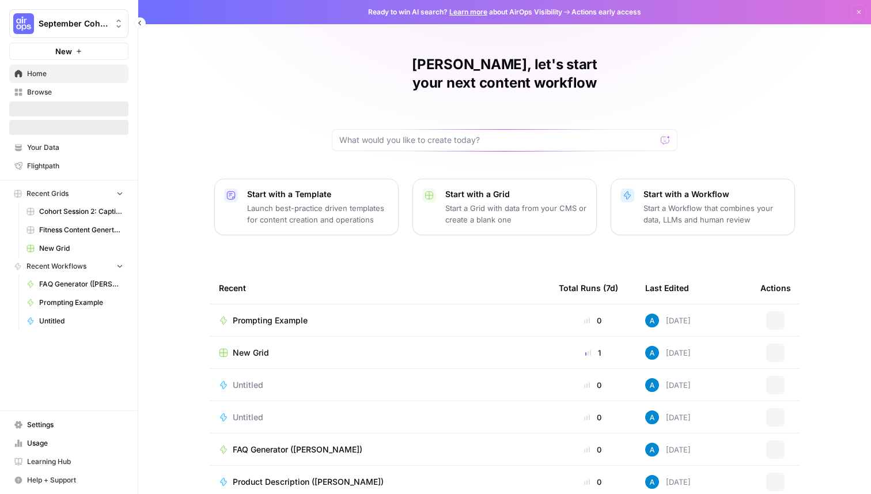 The height and width of the screenshot is (494, 871). I want to click on span: Usage, so click(75, 443).